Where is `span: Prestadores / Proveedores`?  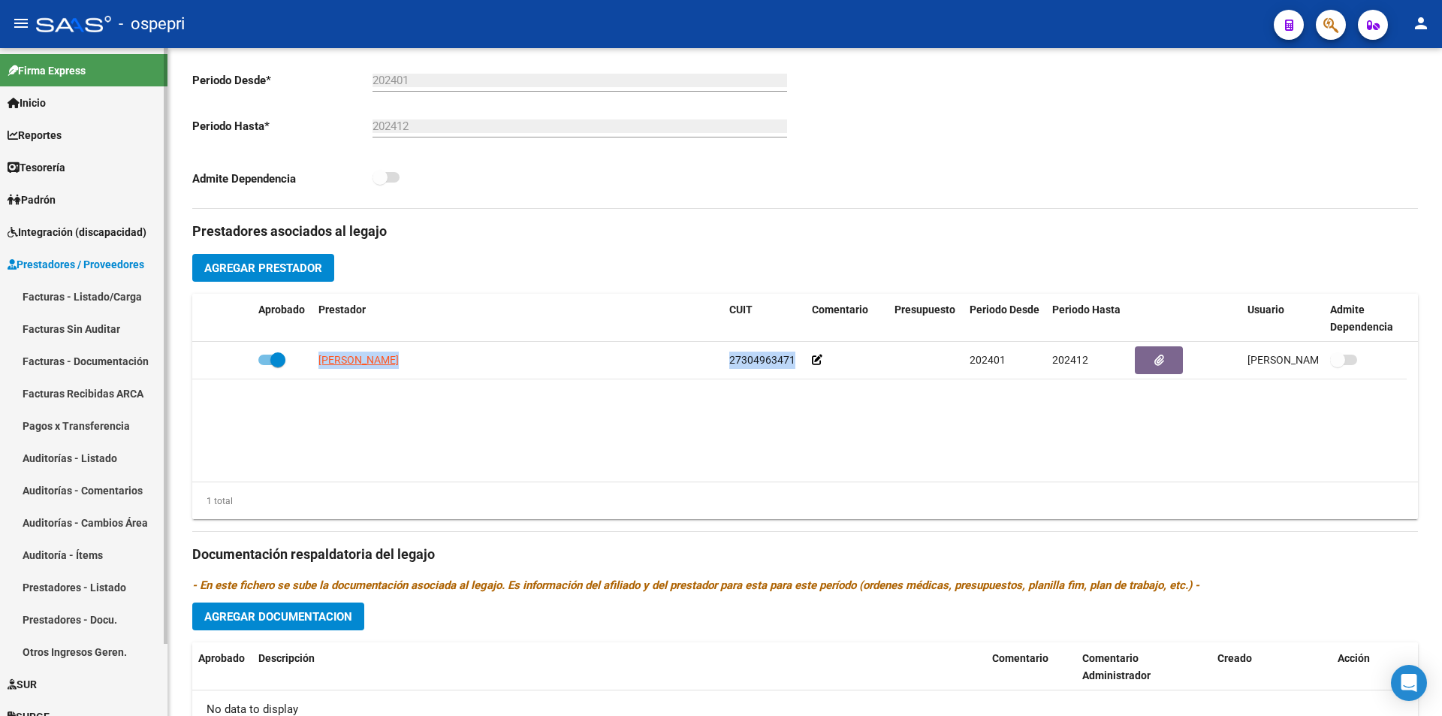
span: Prestadores / Proveedores is located at coordinates (76, 264).